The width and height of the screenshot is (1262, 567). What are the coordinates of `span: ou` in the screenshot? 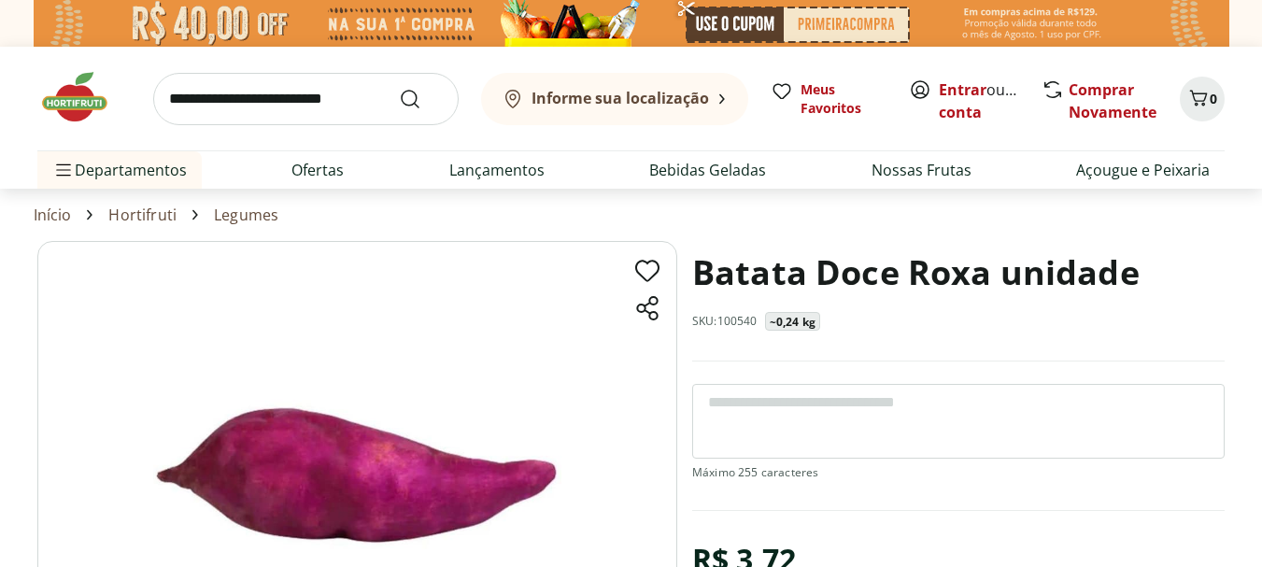 It's located at (980, 101).